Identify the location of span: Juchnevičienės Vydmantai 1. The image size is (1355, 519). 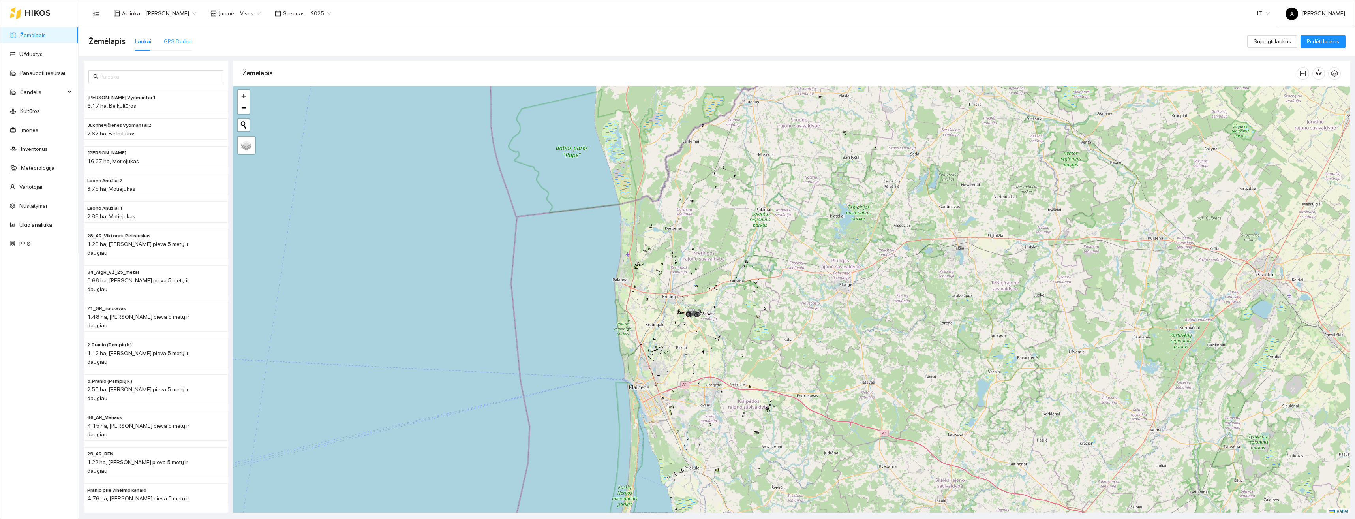
(122, 98).